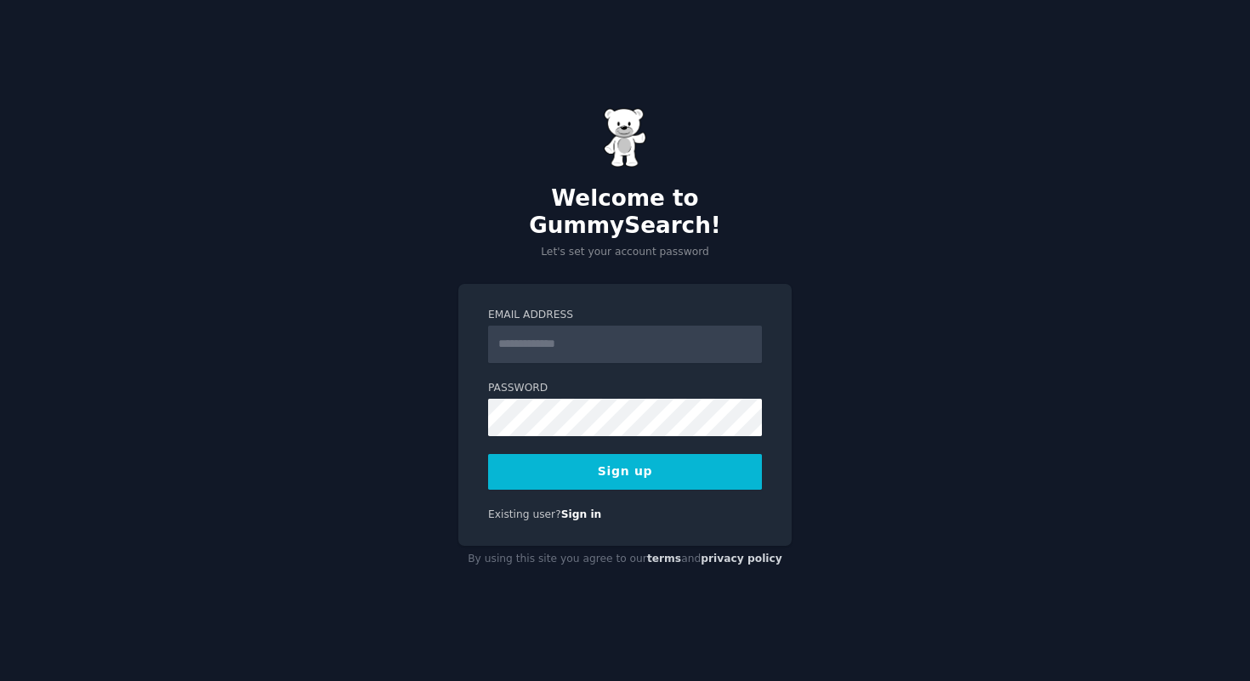 The image size is (1250, 681). I want to click on label: Email Address, so click(625, 315).